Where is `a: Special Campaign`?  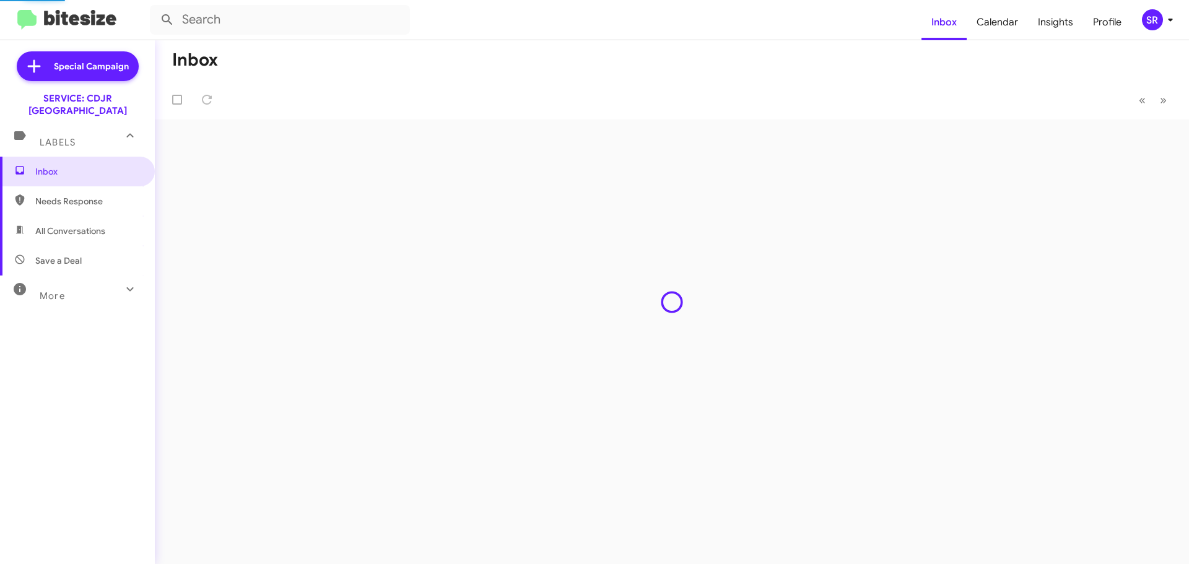
a: Special Campaign is located at coordinates (77, 66).